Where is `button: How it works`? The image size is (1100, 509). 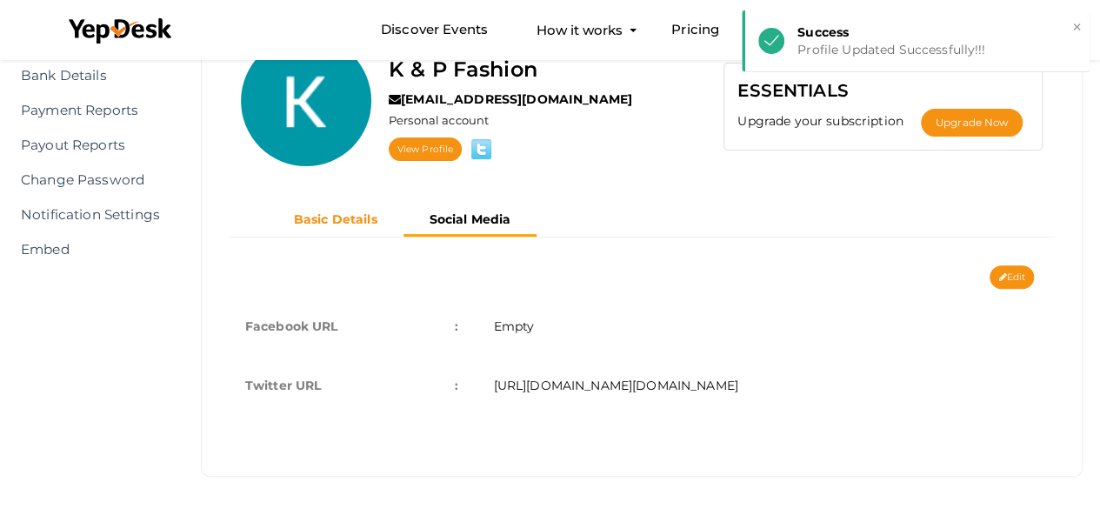
button: How it works is located at coordinates (579, 30).